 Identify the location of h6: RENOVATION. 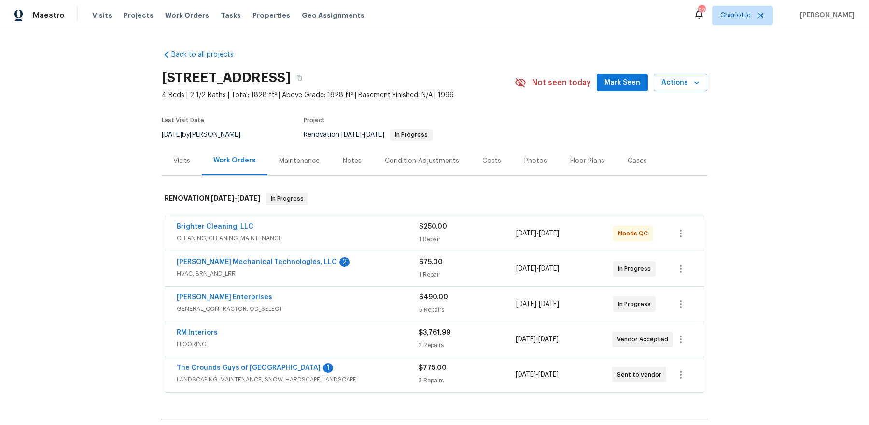
(212, 198).